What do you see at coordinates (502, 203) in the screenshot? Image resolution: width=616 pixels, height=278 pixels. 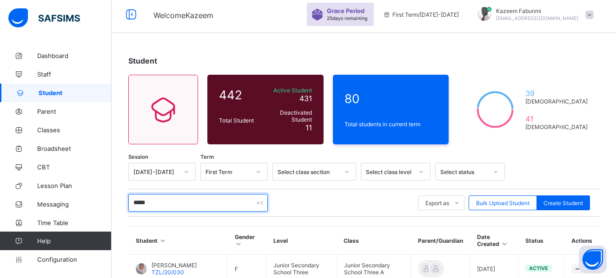 I see `span: Bulk Upload Student` at bounding box center [502, 203].